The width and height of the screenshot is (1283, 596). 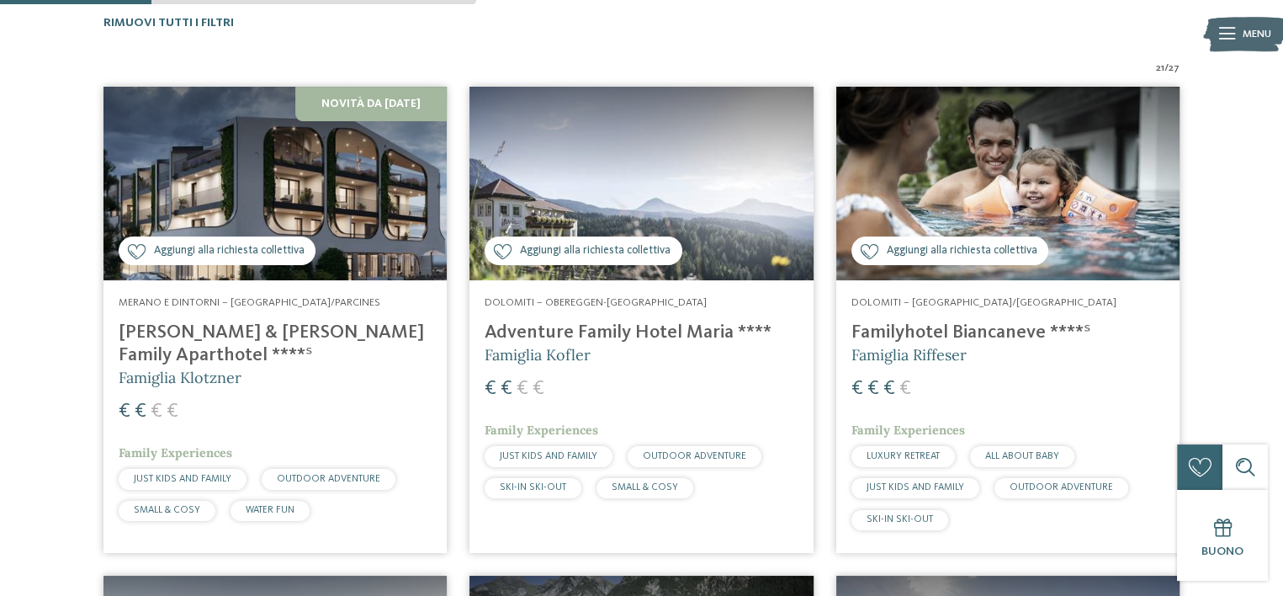 I want to click on span: 21, so click(x=1160, y=68).